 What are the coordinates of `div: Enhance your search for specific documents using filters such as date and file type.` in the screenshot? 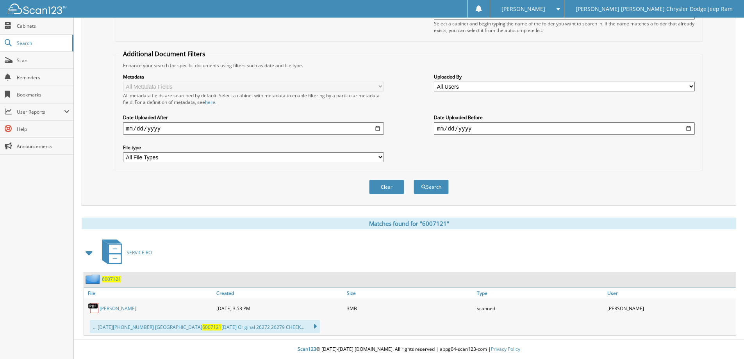 It's located at (409, 65).